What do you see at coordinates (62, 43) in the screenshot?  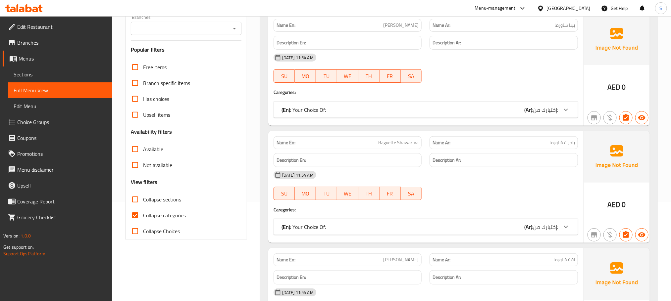 I see `span: Branches` at bounding box center [62, 43].